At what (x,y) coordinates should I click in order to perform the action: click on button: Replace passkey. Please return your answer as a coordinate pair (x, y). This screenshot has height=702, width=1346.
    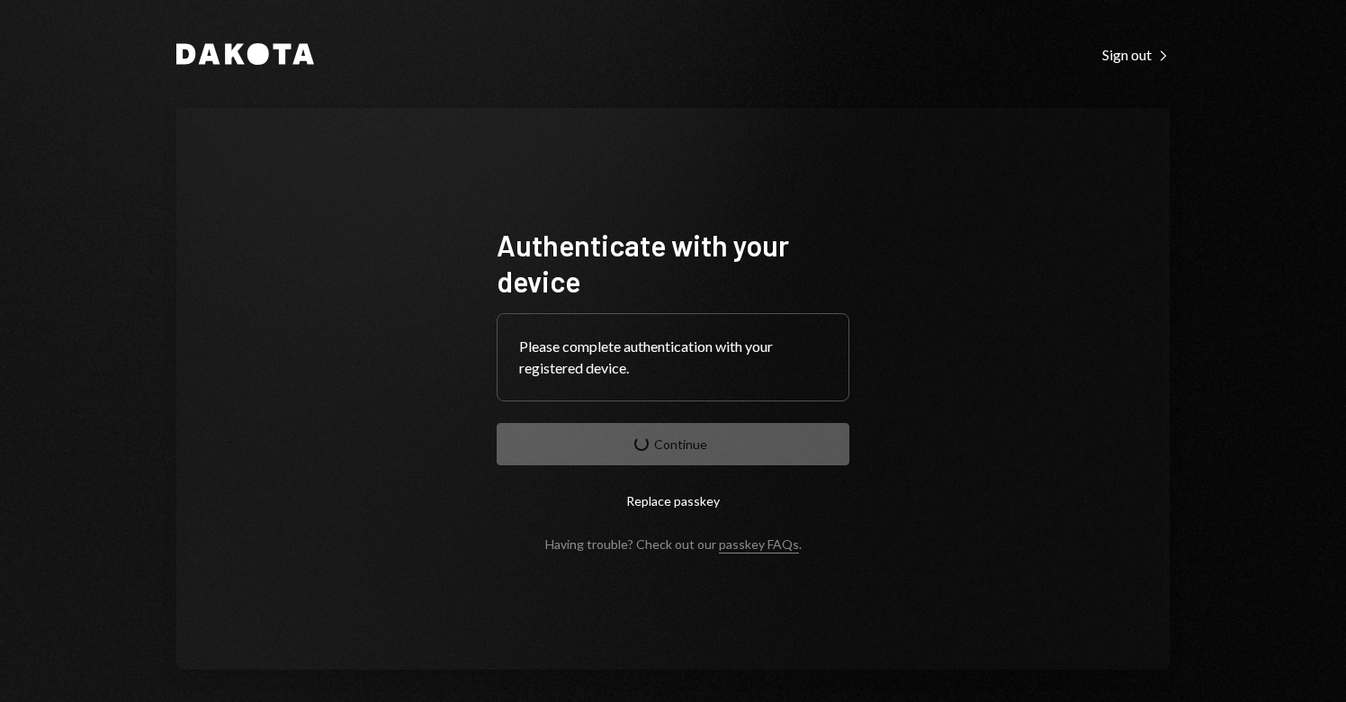
    Looking at the image, I should click on (673, 500).